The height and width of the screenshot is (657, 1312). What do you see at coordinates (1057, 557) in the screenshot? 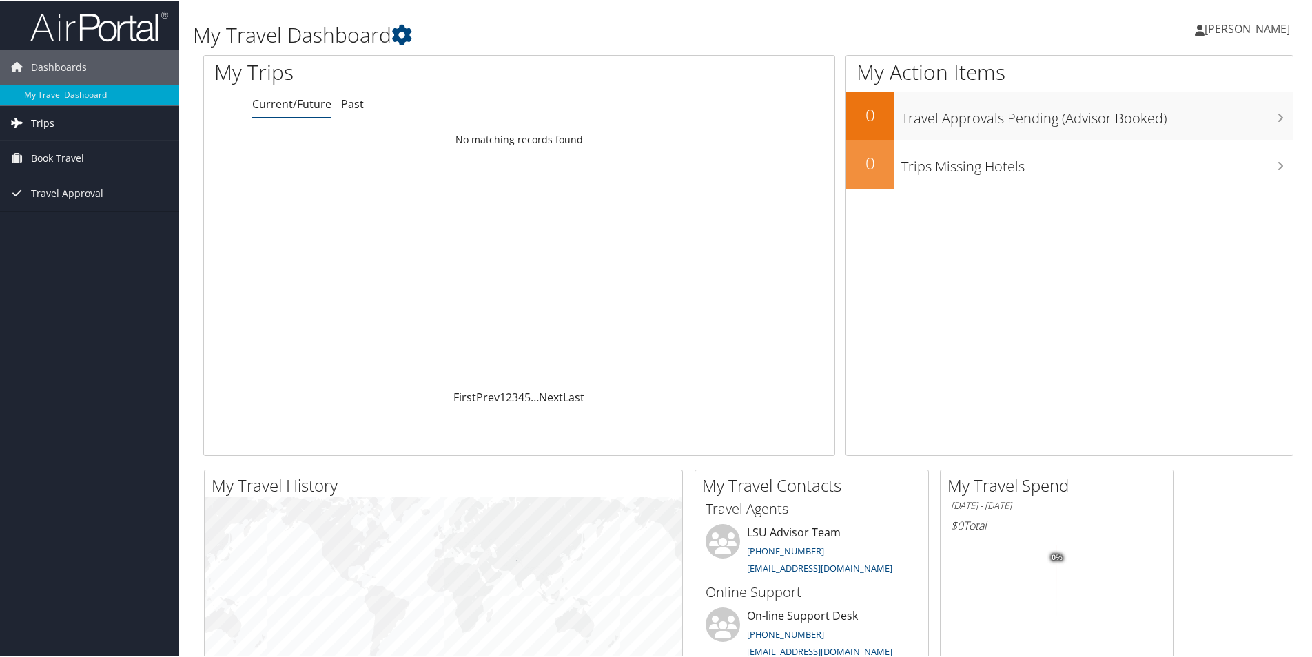
I see `tspan: 0%` at bounding box center [1057, 557].